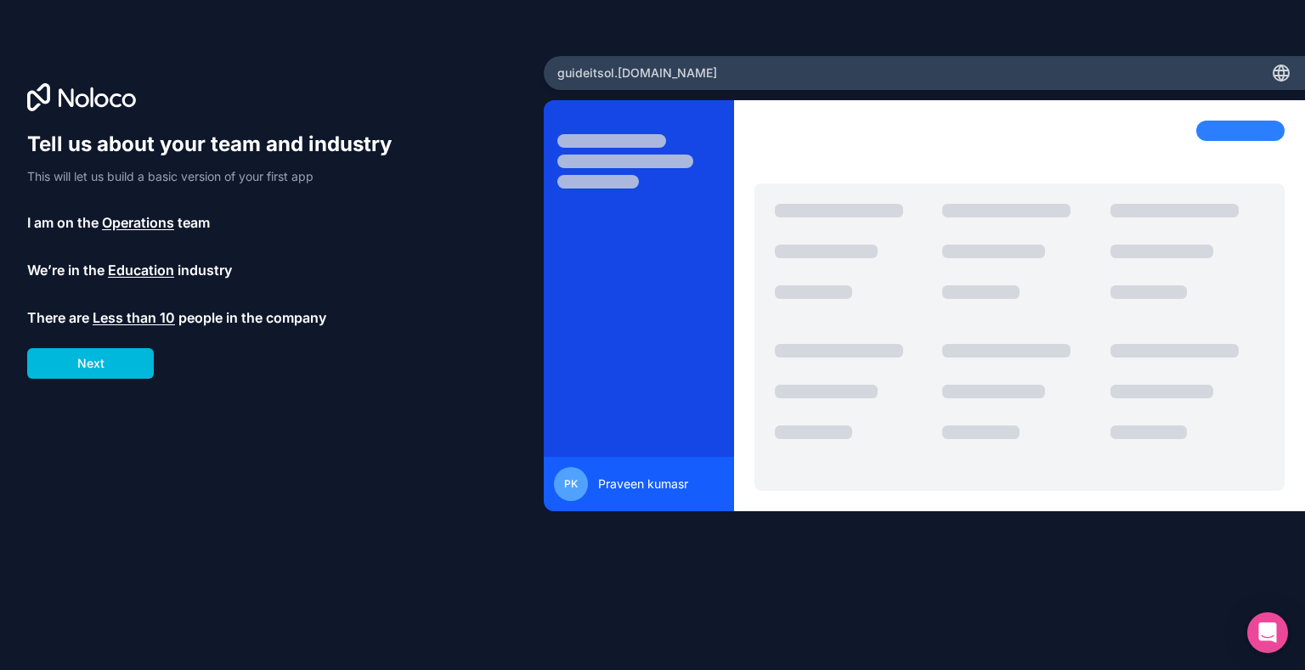 The image size is (1305, 670). What do you see at coordinates (1268, 633) in the screenshot?
I see `div: Open Intercom Messenger` at bounding box center [1268, 633].